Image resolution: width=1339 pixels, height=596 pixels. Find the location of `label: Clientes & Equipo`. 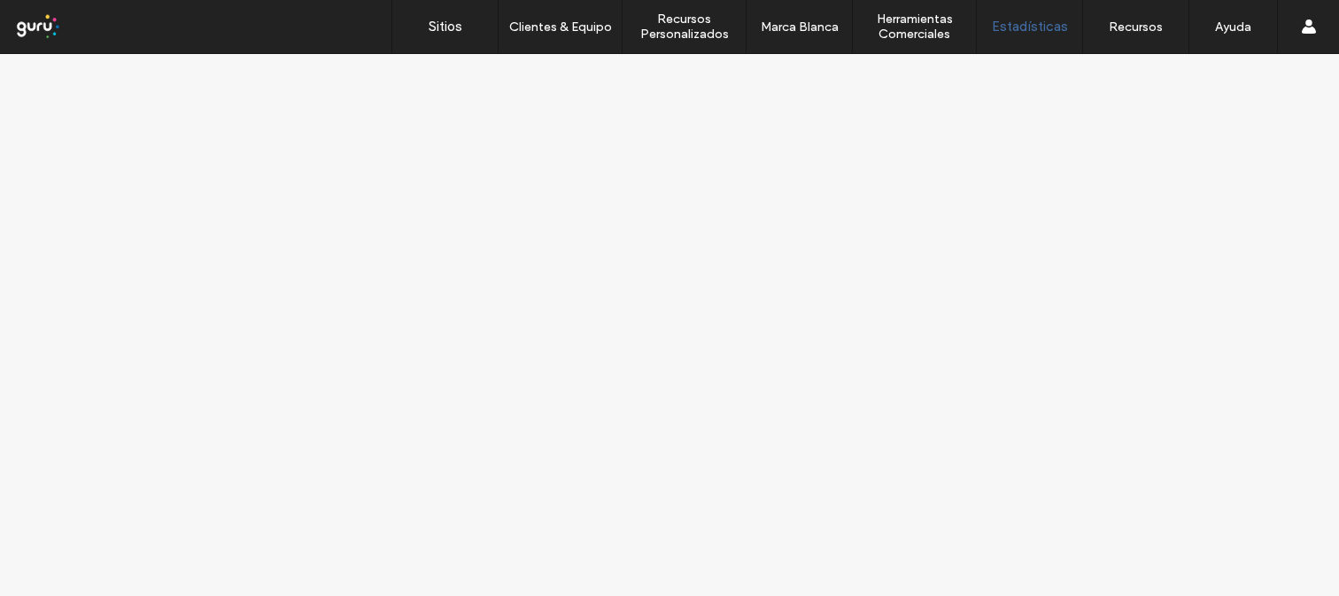

label: Clientes & Equipo is located at coordinates (561, 27).